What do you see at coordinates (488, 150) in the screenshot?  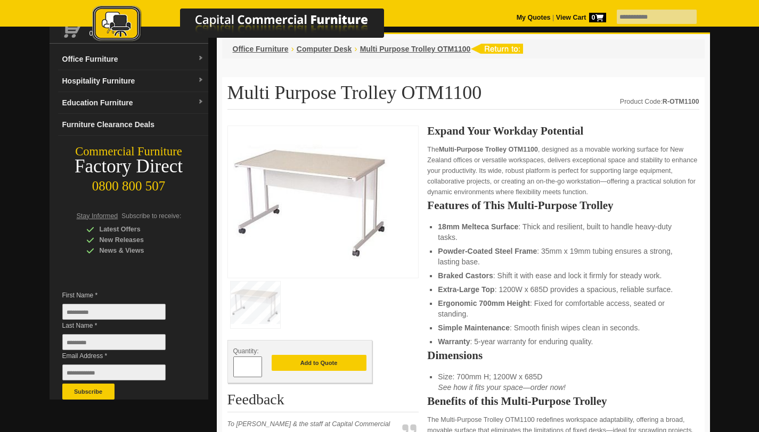 I see `strong: Multi-Purpose Trolley OTM1100` at bounding box center [488, 150].